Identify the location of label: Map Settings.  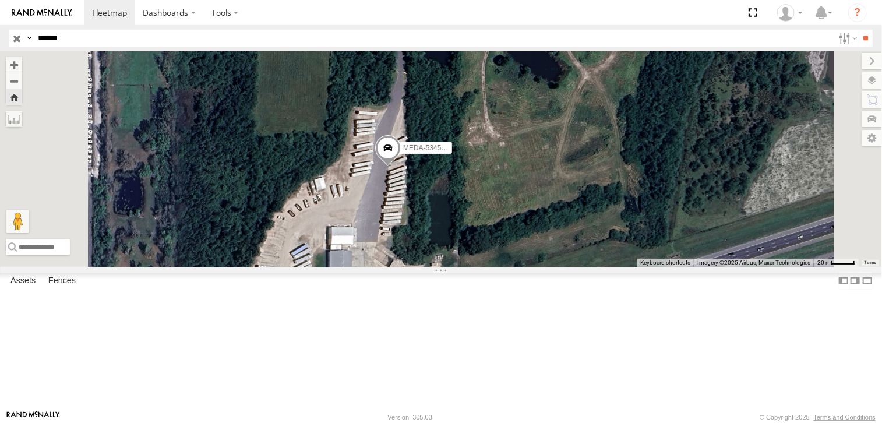
(872, 138).